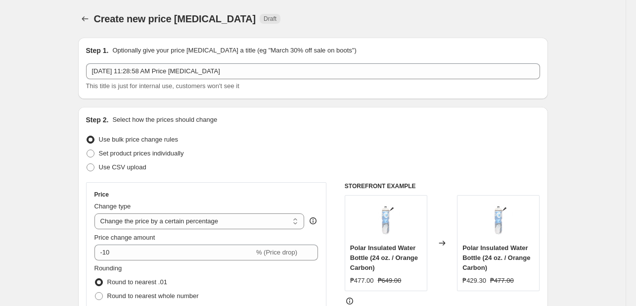 This screenshot has width=636, height=306. Describe the element at coordinates (125, 237) in the screenshot. I see `span: Price change amount` at that location.